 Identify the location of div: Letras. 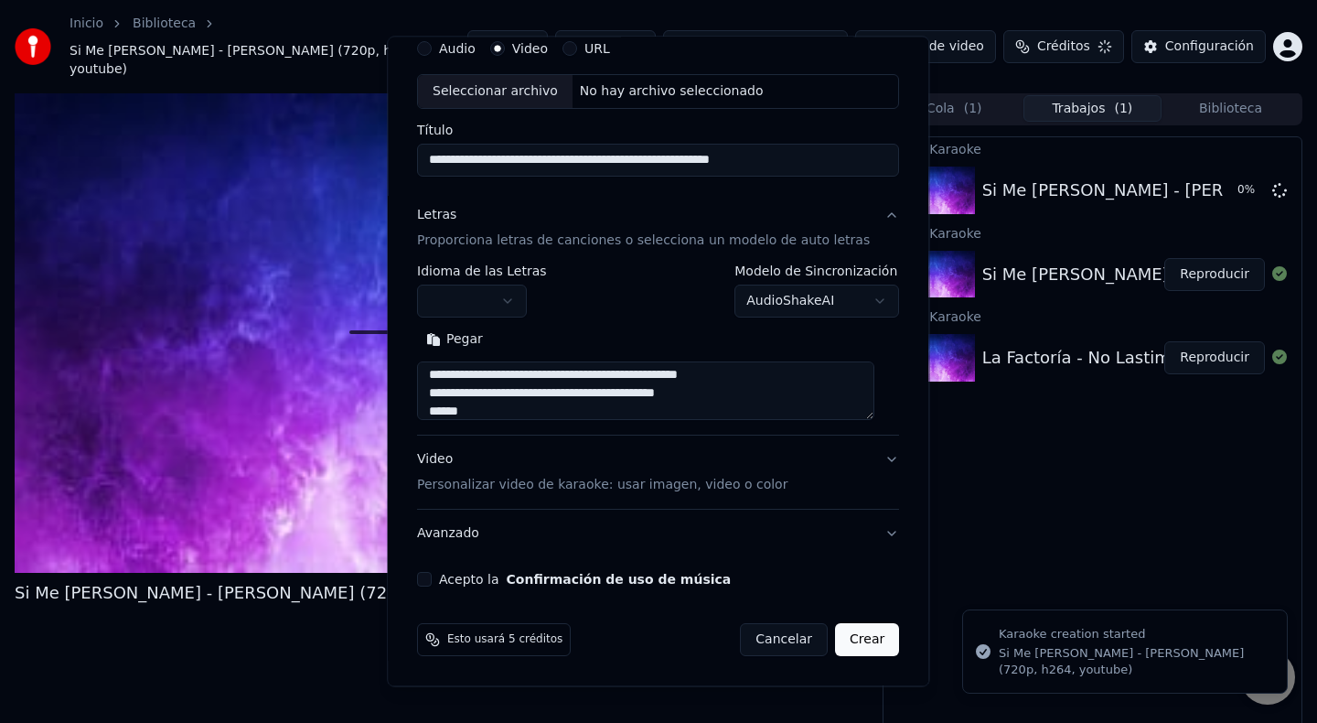
(436, 215).